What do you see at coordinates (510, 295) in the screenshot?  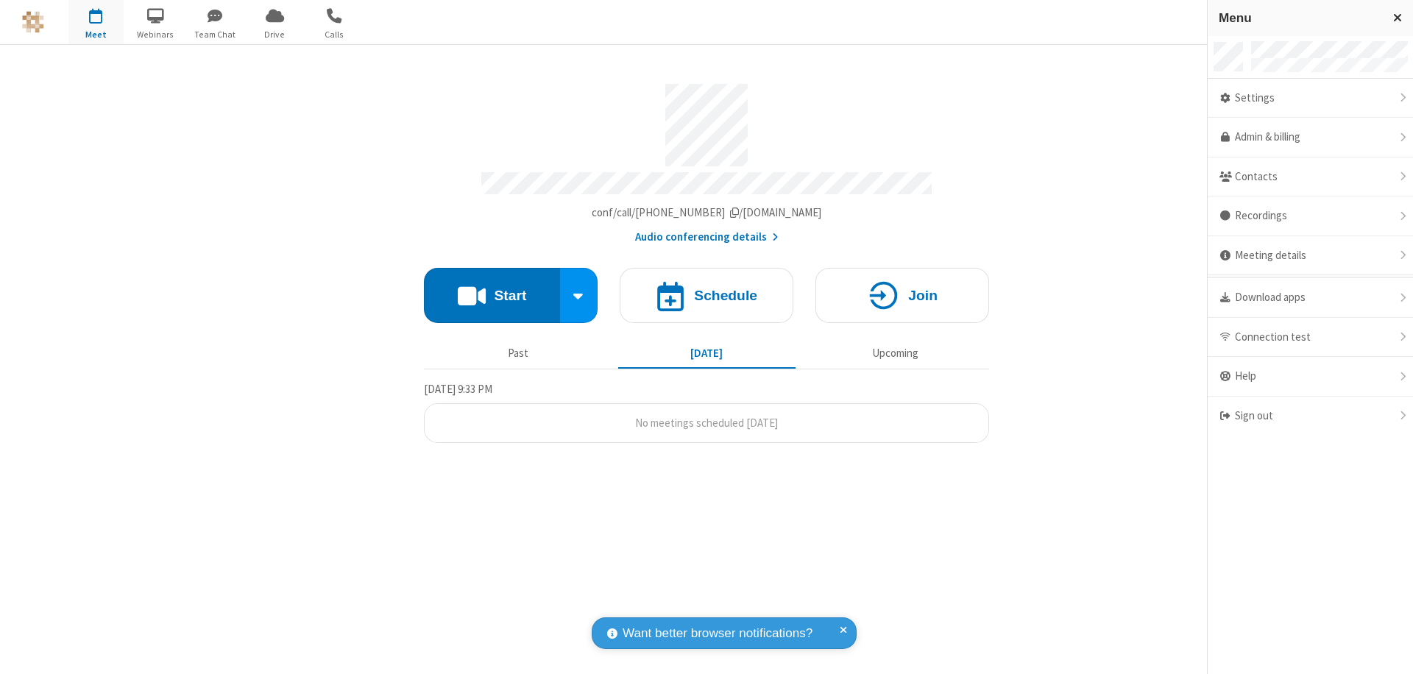 I see `h4: Start` at bounding box center [510, 295].